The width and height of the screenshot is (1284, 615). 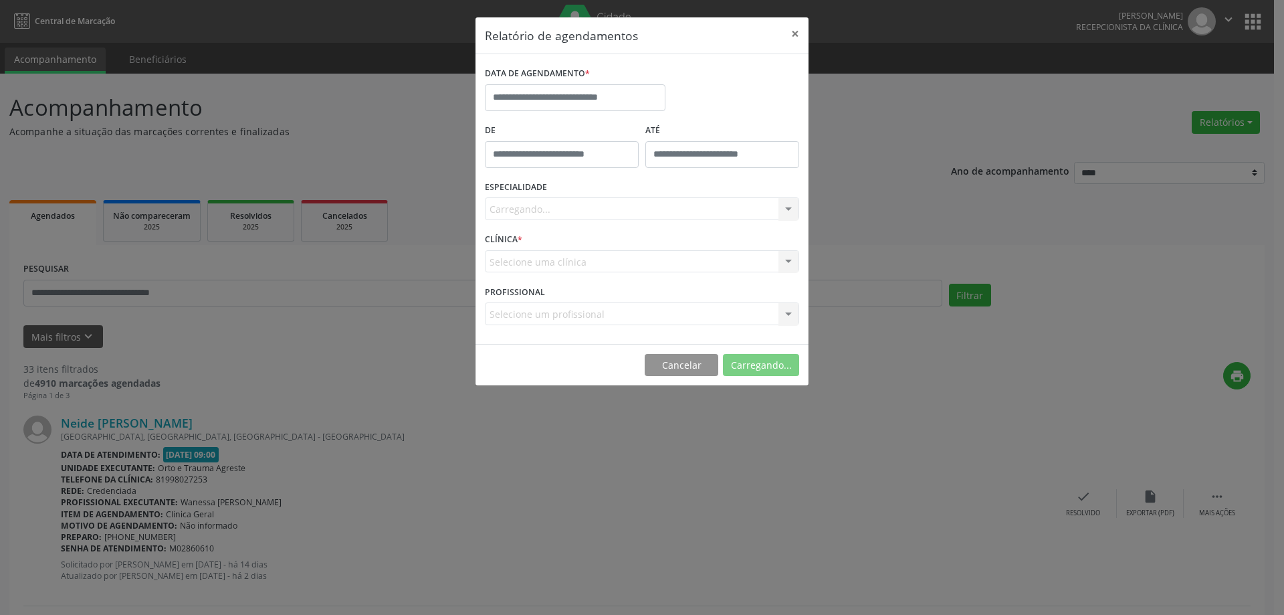 I want to click on label: ATÉ, so click(x=722, y=130).